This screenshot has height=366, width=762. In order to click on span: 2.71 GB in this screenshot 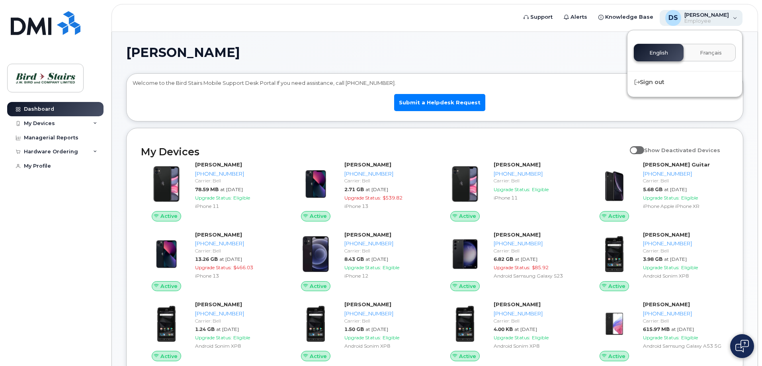, I will do `click(354, 189)`.